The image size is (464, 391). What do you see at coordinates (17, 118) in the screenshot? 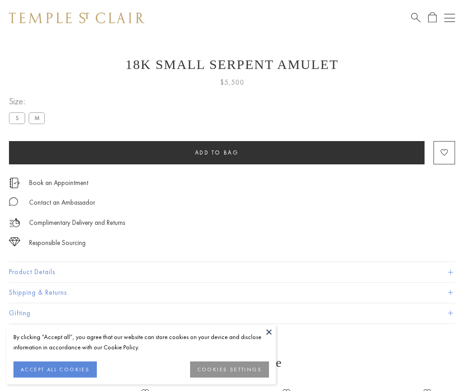
I see `label: S` at bounding box center [17, 118].